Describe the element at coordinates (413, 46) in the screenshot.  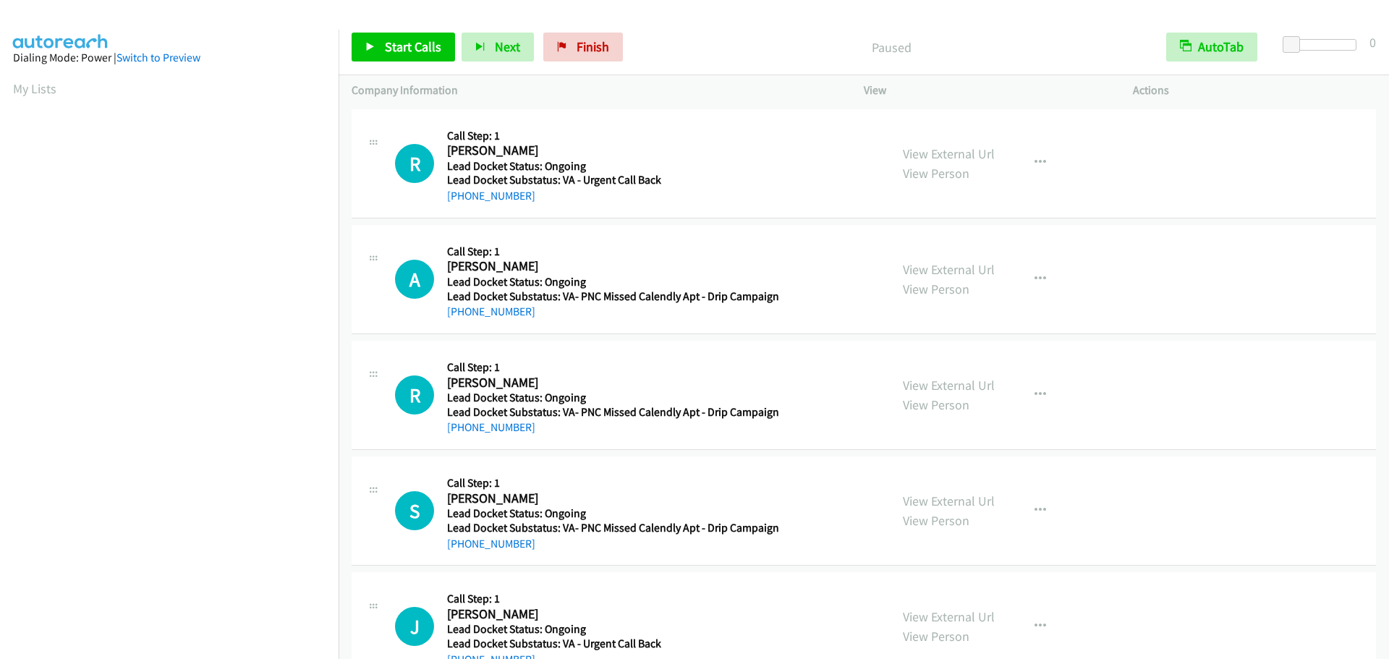
I see `span: Start Calls` at that location.